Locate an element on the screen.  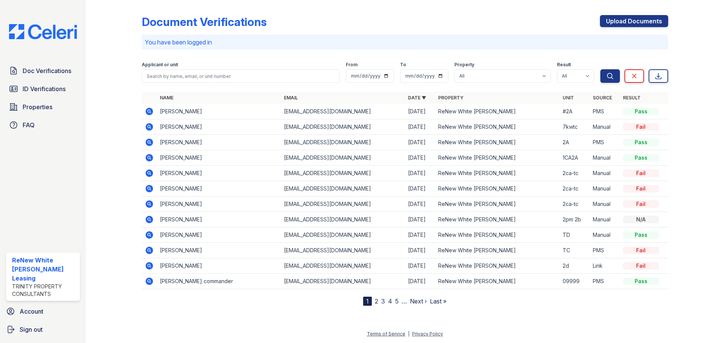
a: Account is located at coordinates (43, 312).